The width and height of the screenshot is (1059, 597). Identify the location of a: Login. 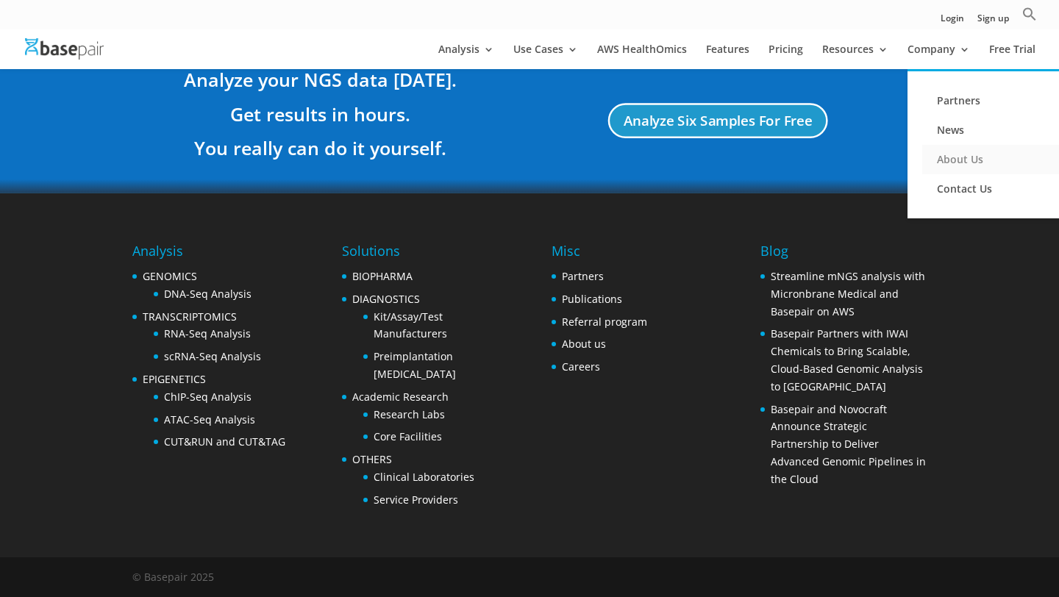
(952, 21).